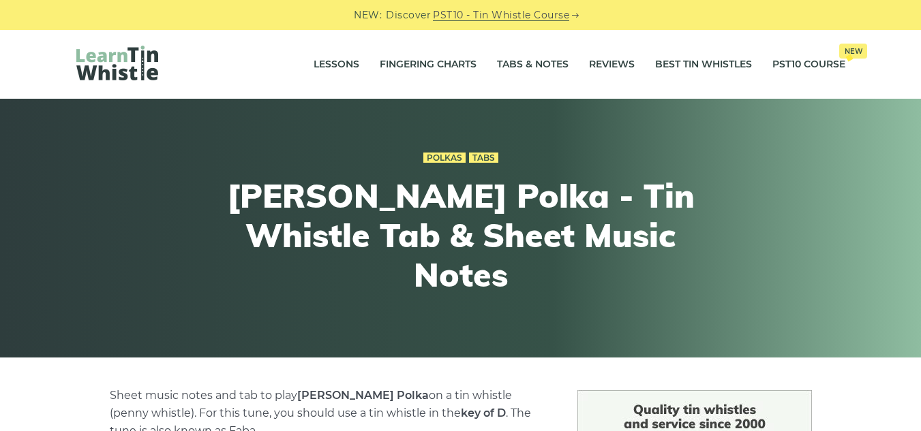 This screenshot has width=921, height=431. Describe the element at coordinates (532, 65) in the screenshot. I see `a: Tabs & Notes` at that location.